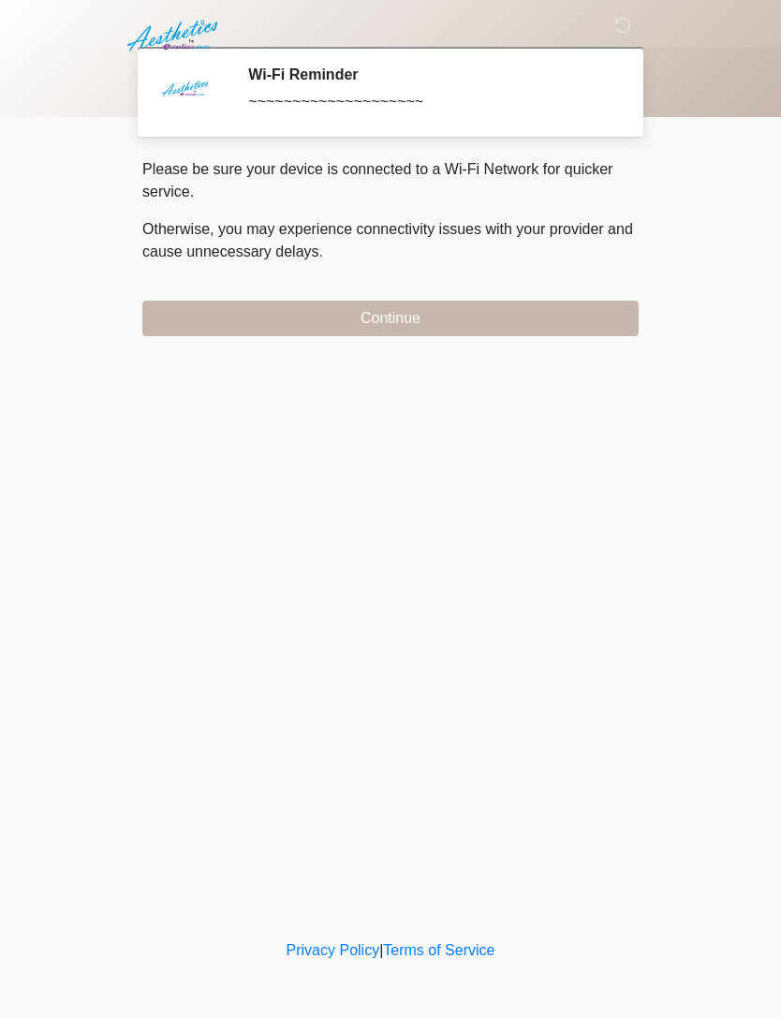  What do you see at coordinates (174, 36) in the screenshot?
I see `img: Aesthetics by Emediate Cure Logo` at bounding box center [174, 36].